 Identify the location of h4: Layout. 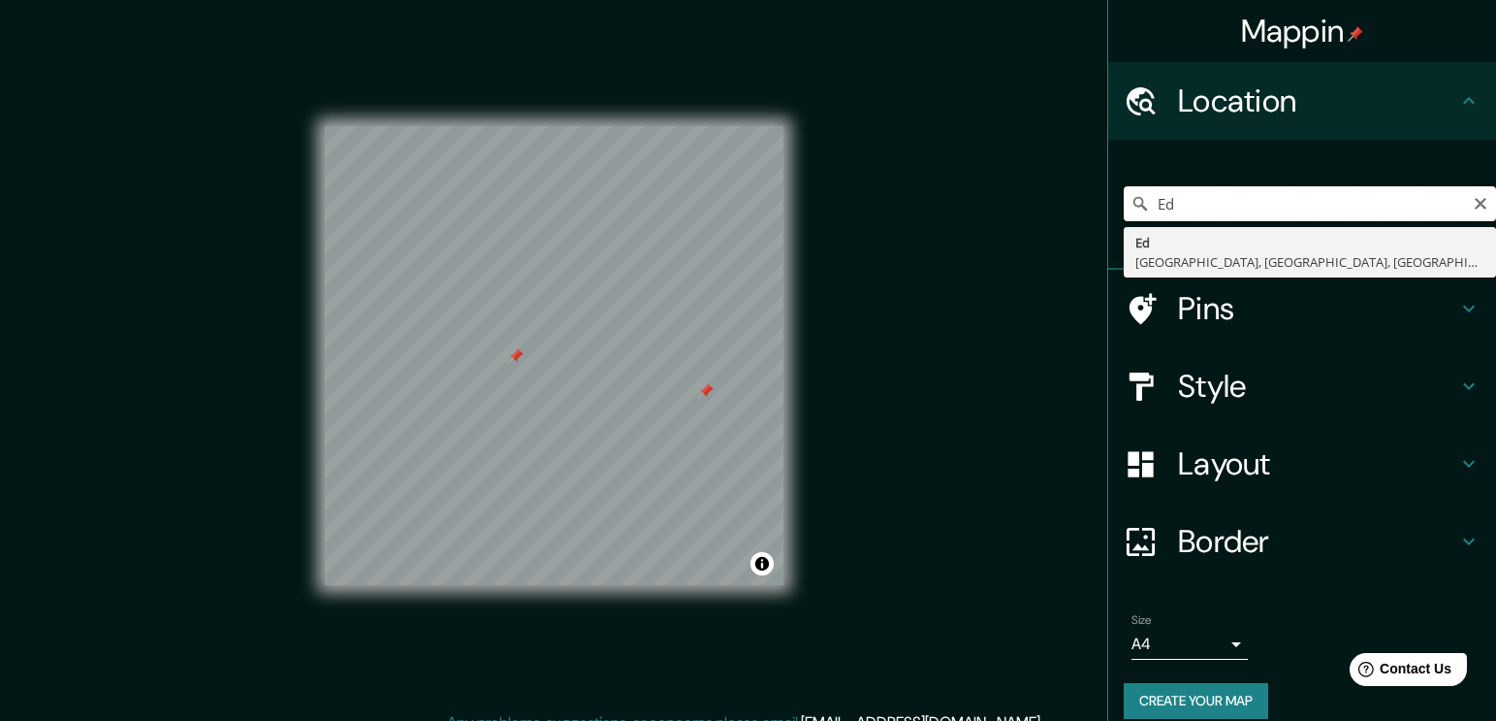
(1318, 464).